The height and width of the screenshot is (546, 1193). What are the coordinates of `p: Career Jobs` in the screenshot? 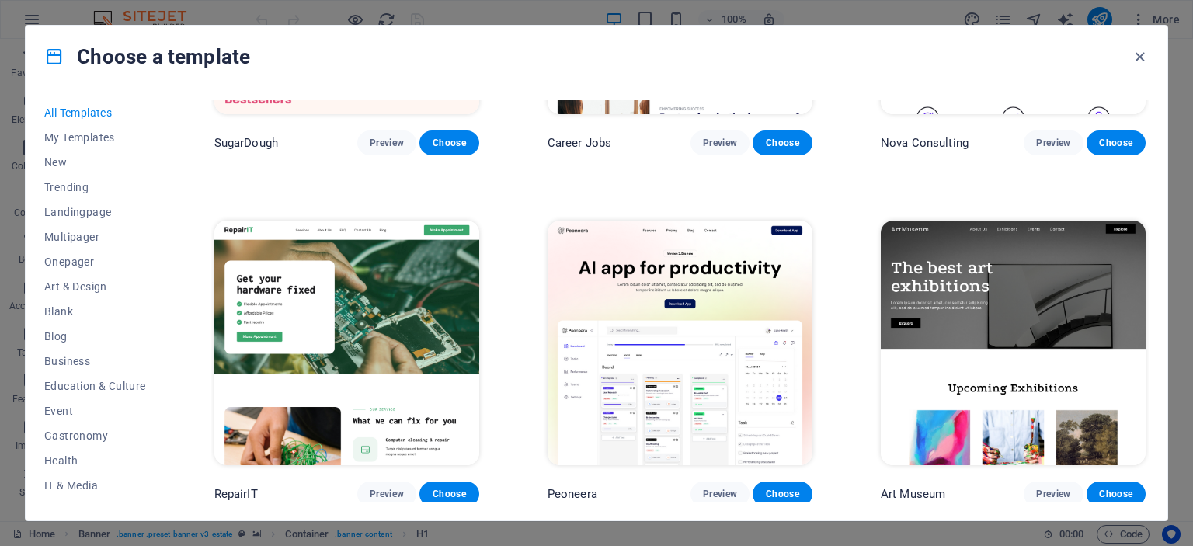 It's located at (579, 143).